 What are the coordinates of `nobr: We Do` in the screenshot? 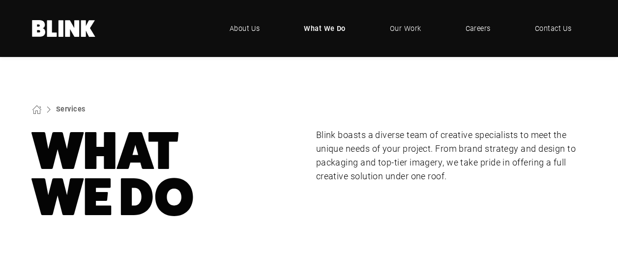 It's located at (113, 197).